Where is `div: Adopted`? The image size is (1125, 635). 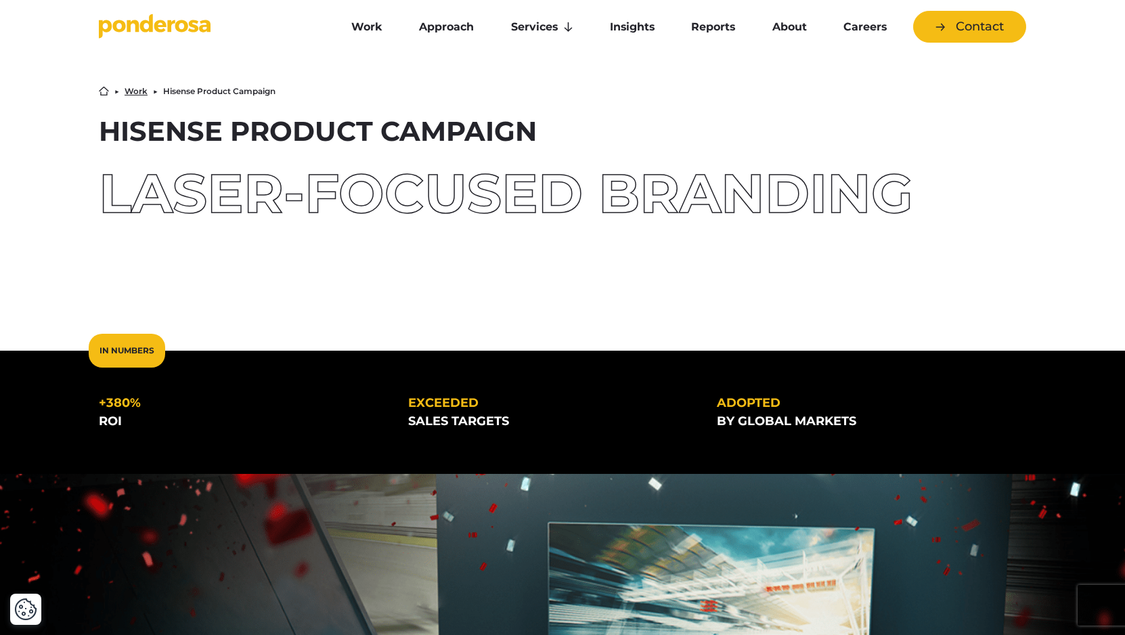
div: Adopted is located at coordinates (860, 403).